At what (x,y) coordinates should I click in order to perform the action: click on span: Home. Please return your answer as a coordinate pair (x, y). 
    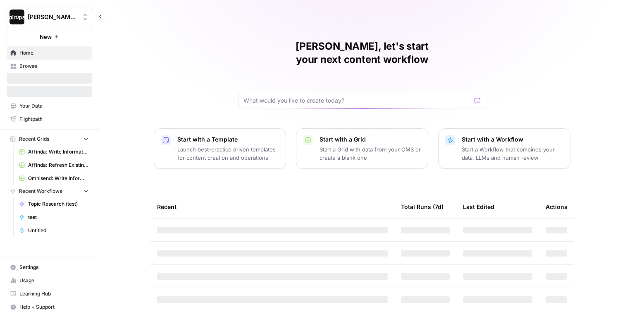
    Looking at the image, I should click on (54, 53).